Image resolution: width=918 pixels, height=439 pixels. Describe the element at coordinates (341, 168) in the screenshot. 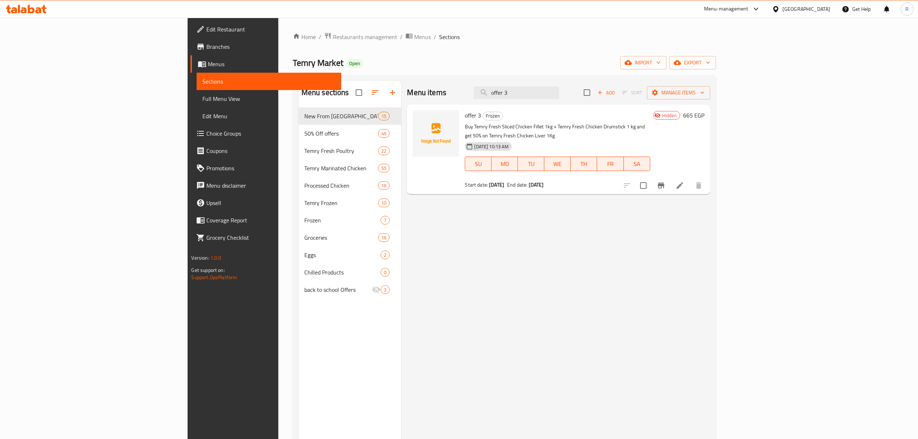

I see `span: Temry Marinated Chicken` at that location.